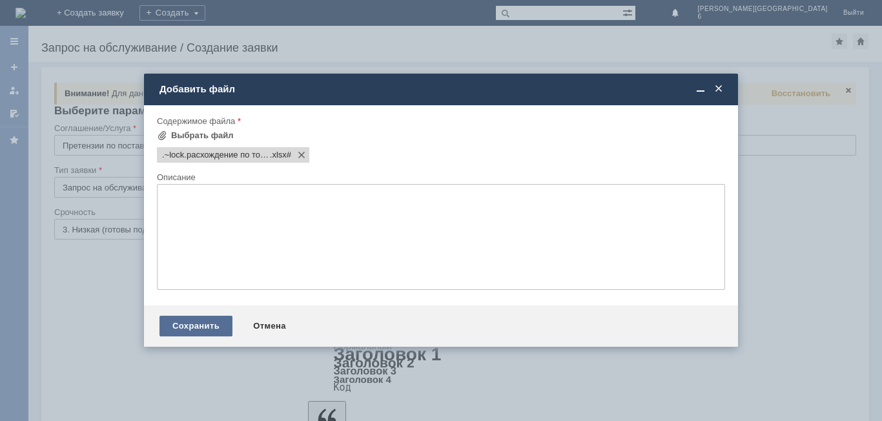 This screenshot has height=421, width=882. I want to click on div: Описание, so click(440, 177).